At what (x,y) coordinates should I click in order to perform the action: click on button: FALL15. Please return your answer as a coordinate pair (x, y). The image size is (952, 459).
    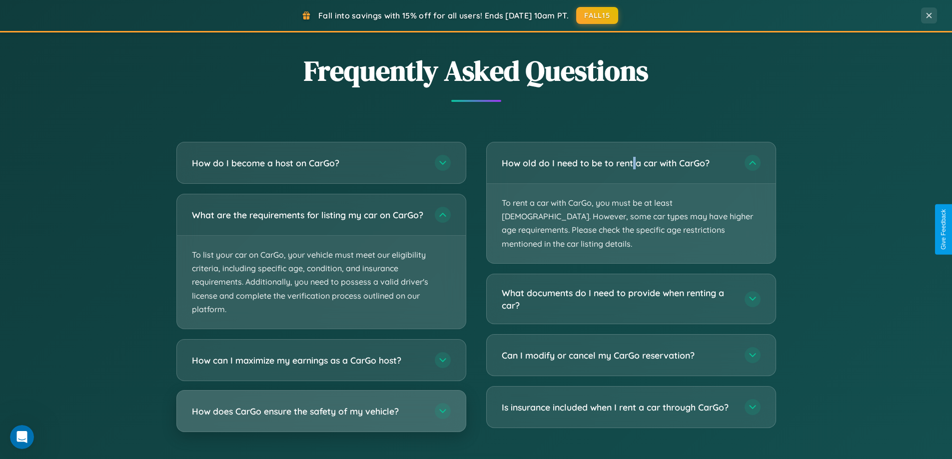
    Looking at the image, I should click on (597, 15).